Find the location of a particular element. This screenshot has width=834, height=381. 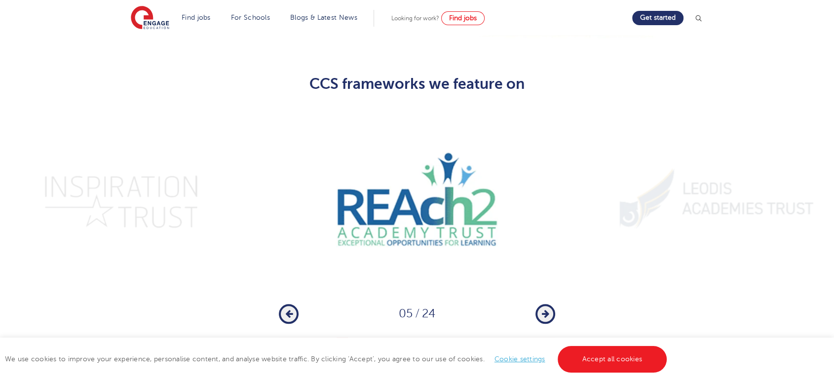

a: Get started is located at coordinates (658, 18).